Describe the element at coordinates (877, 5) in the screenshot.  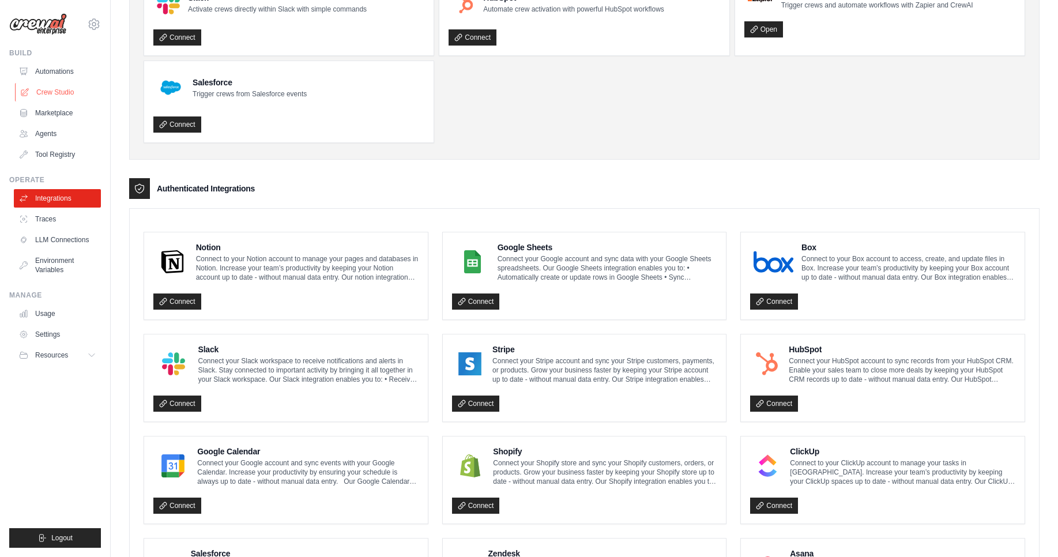
I see `p: Trigger crews and automate workflows with Zapier and CrewAI` at that location.